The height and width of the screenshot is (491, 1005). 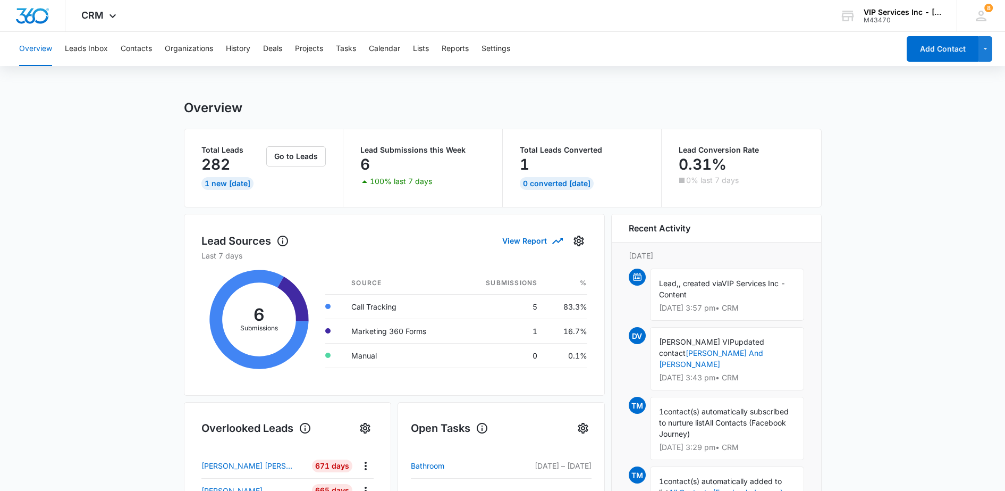 What do you see at coordinates (401, 331) in the screenshot?
I see `td: Marketing 360 Forms` at bounding box center [401, 331].